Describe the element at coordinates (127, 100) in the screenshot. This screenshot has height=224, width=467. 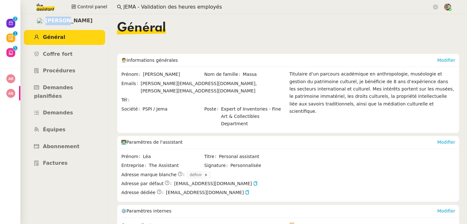
I see `span: Tél` at that location.